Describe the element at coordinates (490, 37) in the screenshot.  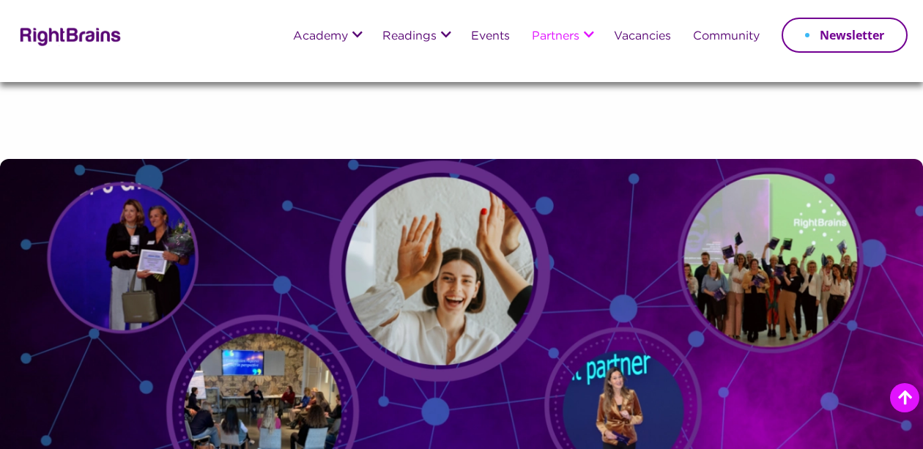
I see `a: Events` at that location.